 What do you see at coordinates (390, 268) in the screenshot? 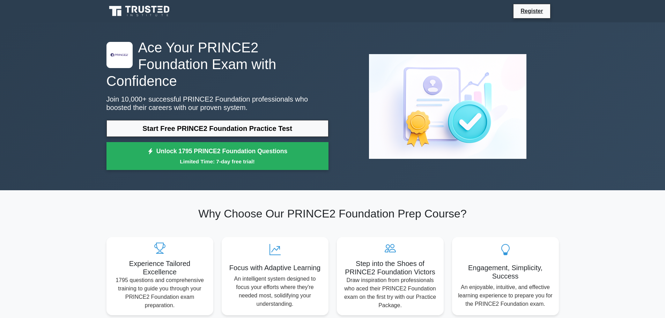
I see `h5: Step into the Shoes of PRINCE2 Foundation Victors` at bounding box center [390, 268].